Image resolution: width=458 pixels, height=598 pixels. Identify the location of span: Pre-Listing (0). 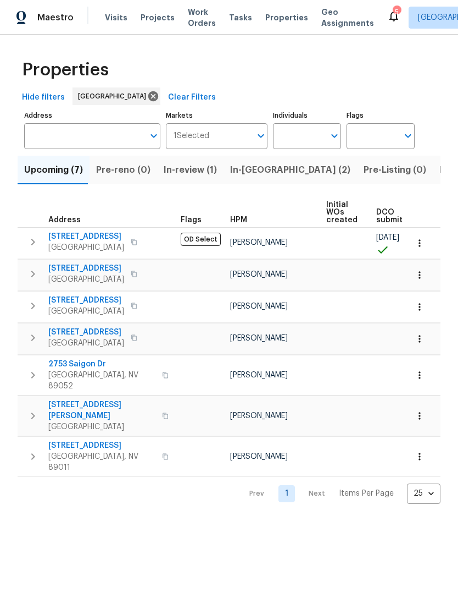
(395, 170).